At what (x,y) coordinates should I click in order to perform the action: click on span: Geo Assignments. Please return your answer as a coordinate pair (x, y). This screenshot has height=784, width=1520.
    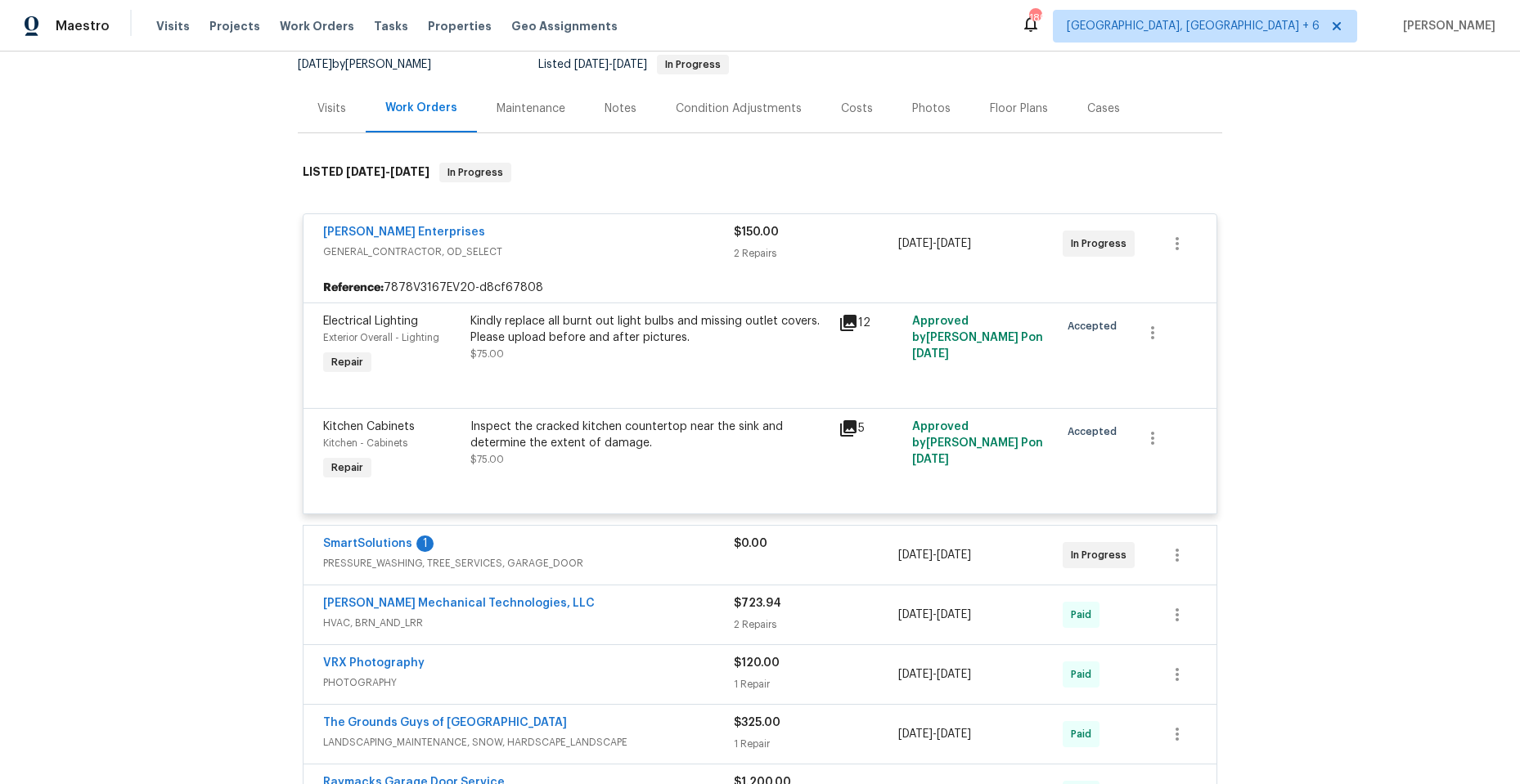
    Looking at the image, I should click on (564, 26).